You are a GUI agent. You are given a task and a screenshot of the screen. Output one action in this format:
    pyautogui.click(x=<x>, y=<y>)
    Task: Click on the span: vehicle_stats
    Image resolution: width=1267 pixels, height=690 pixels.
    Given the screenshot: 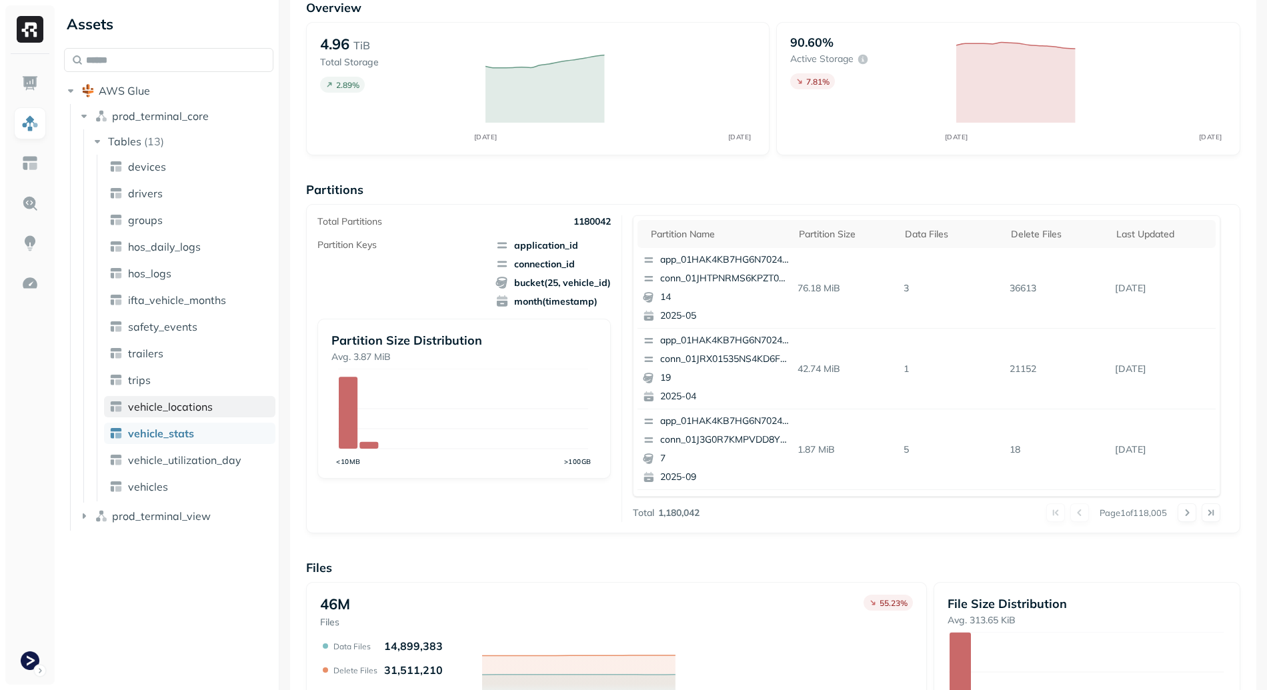 What is the action you would take?
    pyautogui.click(x=161, y=434)
    